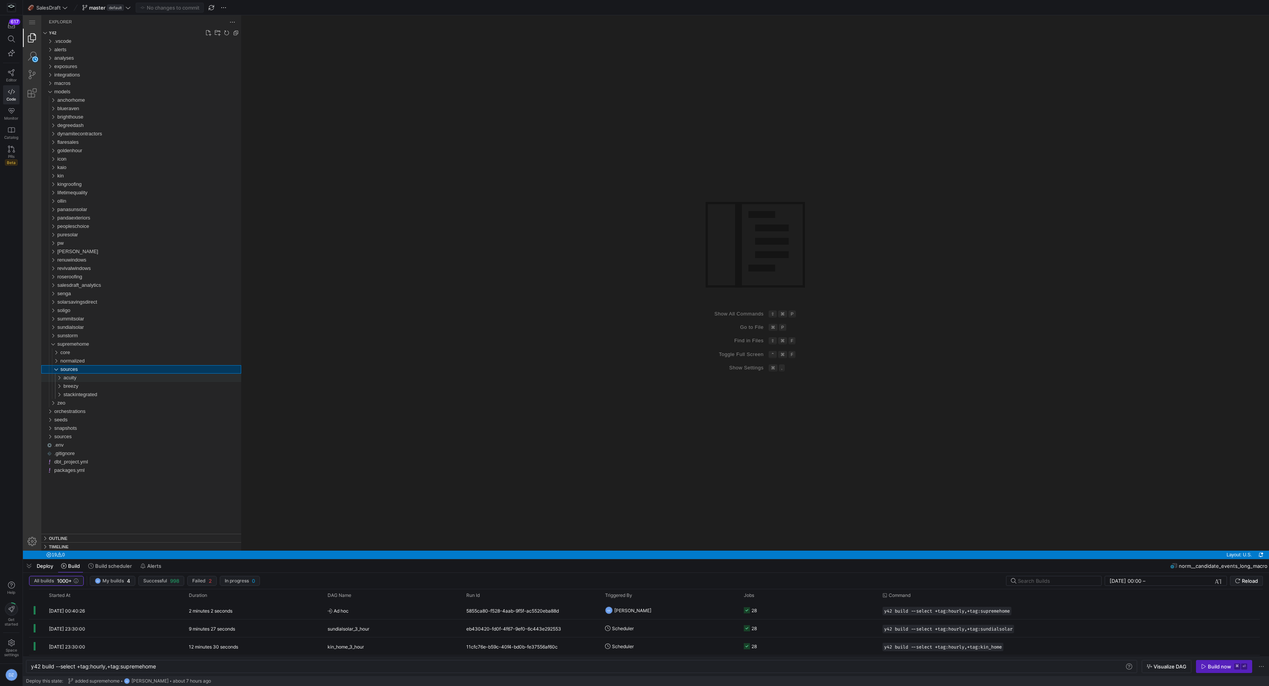 The width and height of the screenshot is (1269, 686). Describe the element at coordinates (41, 295) in the screenshot. I see `span: soligo` at that location.